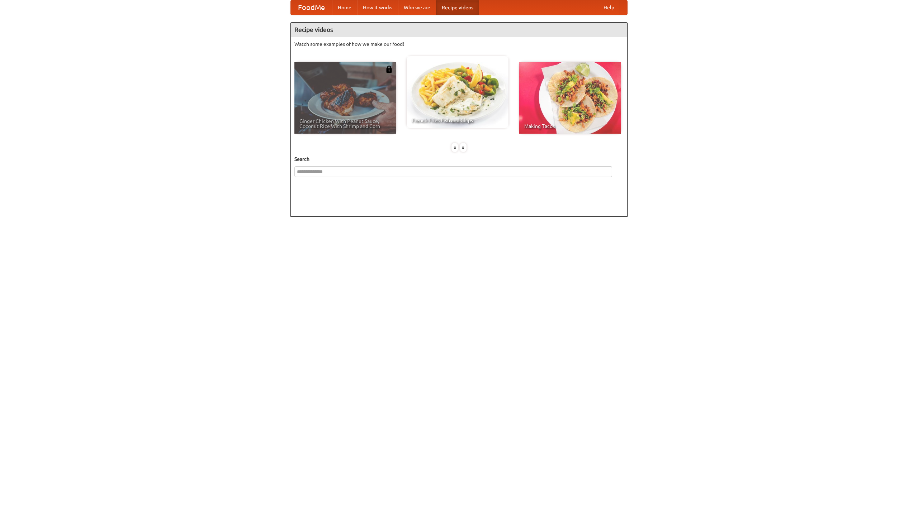 This screenshot has width=918, height=507. I want to click on a: Who we are, so click(417, 8).